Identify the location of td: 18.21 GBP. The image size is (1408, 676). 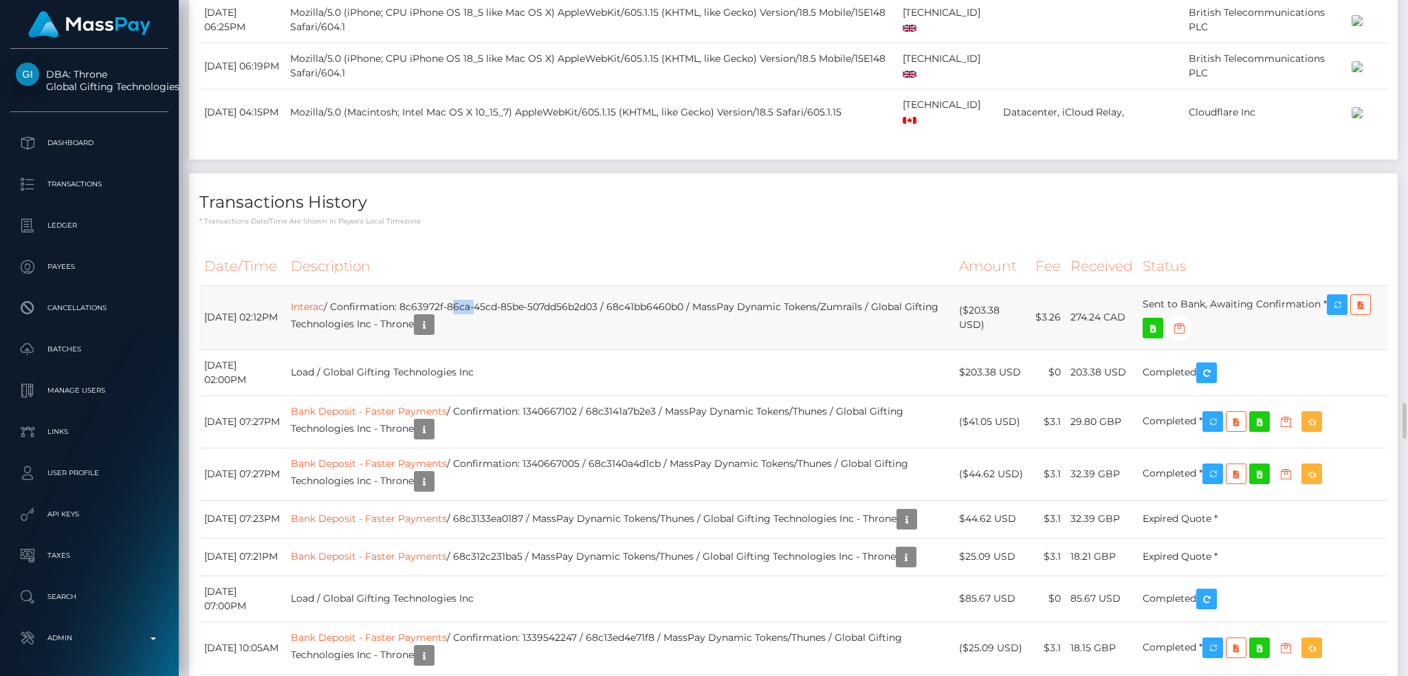
(1101, 556).